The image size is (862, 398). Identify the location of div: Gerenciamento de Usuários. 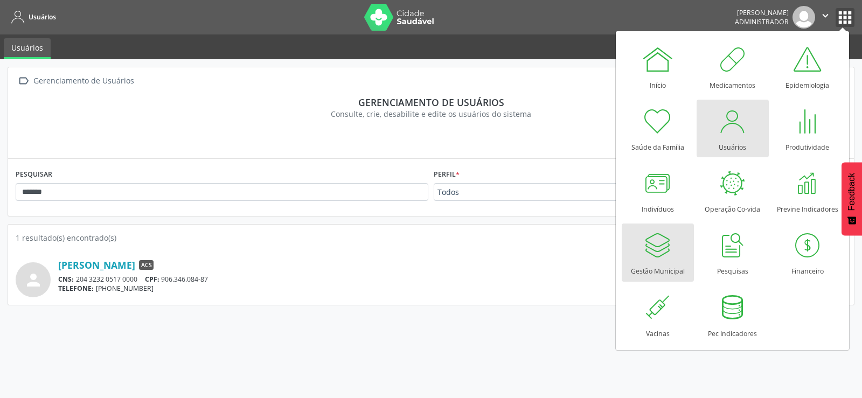
(83, 81).